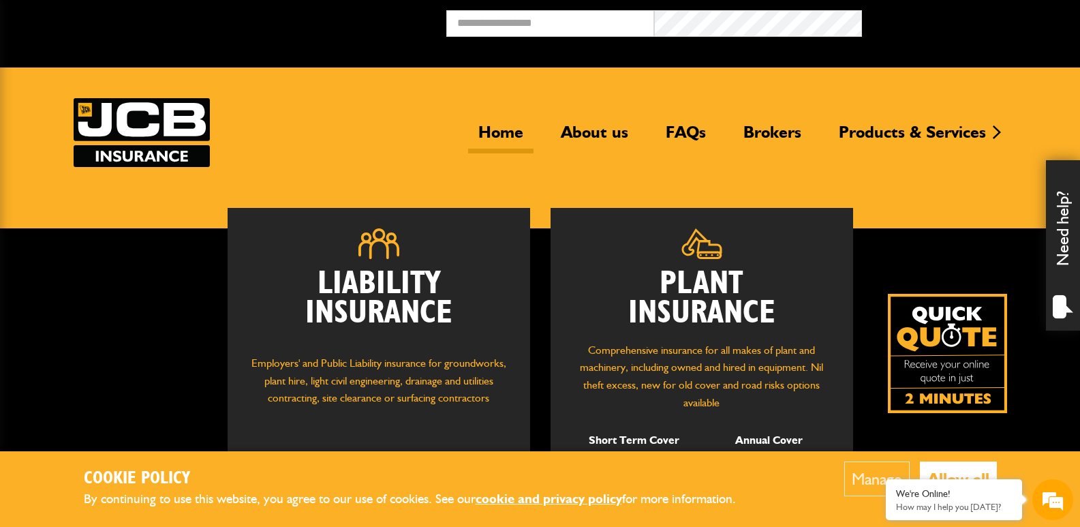 This screenshot has height=527, width=1080. What do you see at coordinates (954, 506) in the screenshot?
I see `p: How may I help you today?` at bounding box center [954, 506].